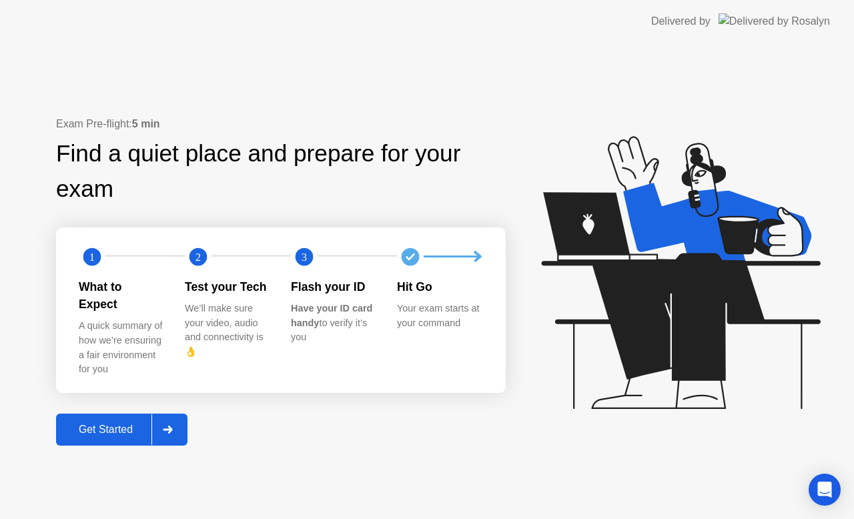  I want to click on text: 1, so click(92, 256).